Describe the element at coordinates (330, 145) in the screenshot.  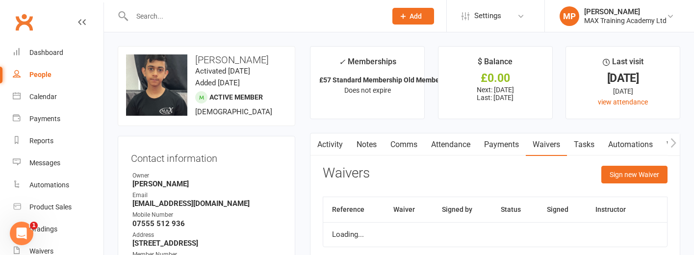
I see `a: Activity` at that location.